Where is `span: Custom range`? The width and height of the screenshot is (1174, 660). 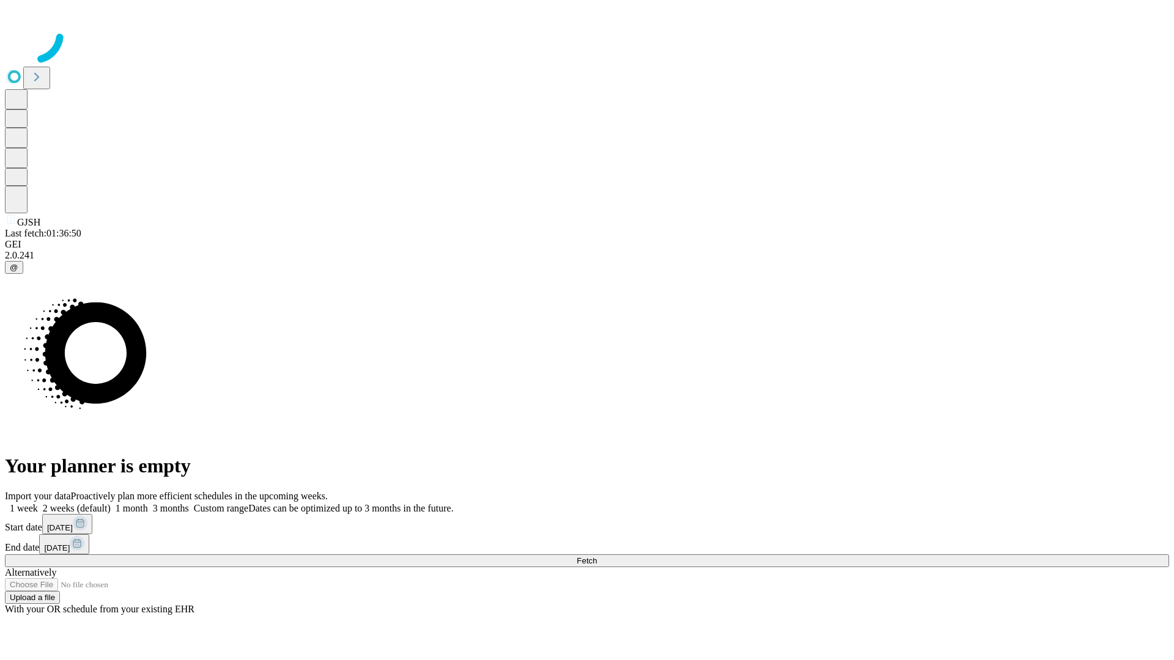
span: Custom range is located at coordinates (221, 508).